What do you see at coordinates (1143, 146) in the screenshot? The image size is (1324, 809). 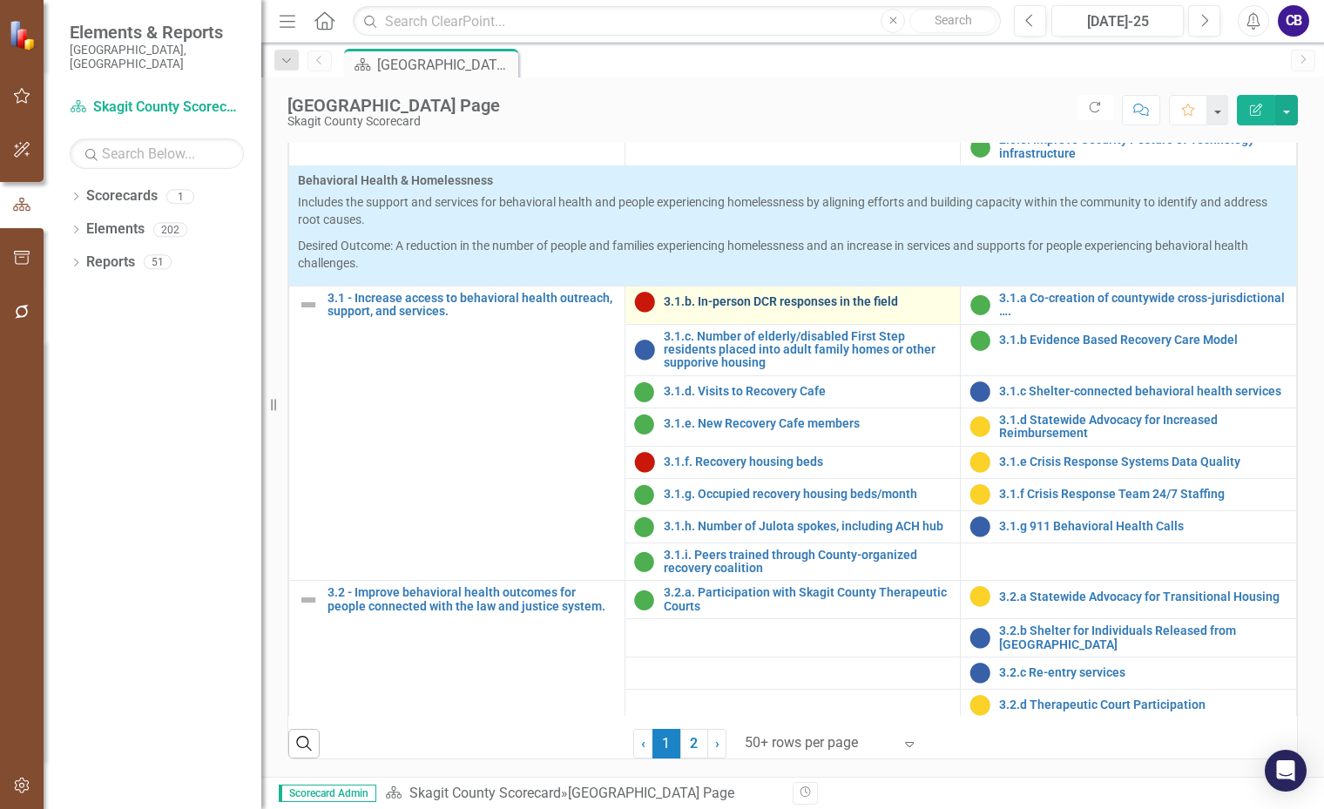 I see `a: 2.3.e. Improve Security Posture of Technology infrastructure` at bounding box center [1143, 146].